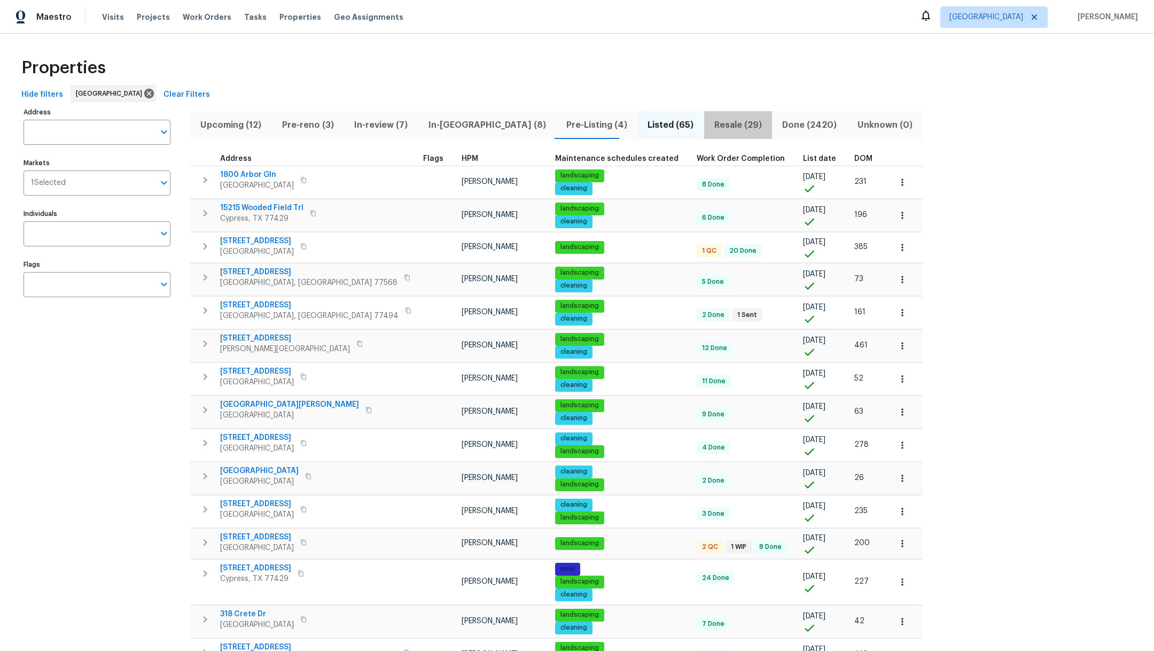 Image resolution: width=1154 pixels, height=651 pixels. What do you see at coordinates (255, 579) in the screenshot?
I see `span: Cypress, TX 77429` at bounding box center [255, 579].